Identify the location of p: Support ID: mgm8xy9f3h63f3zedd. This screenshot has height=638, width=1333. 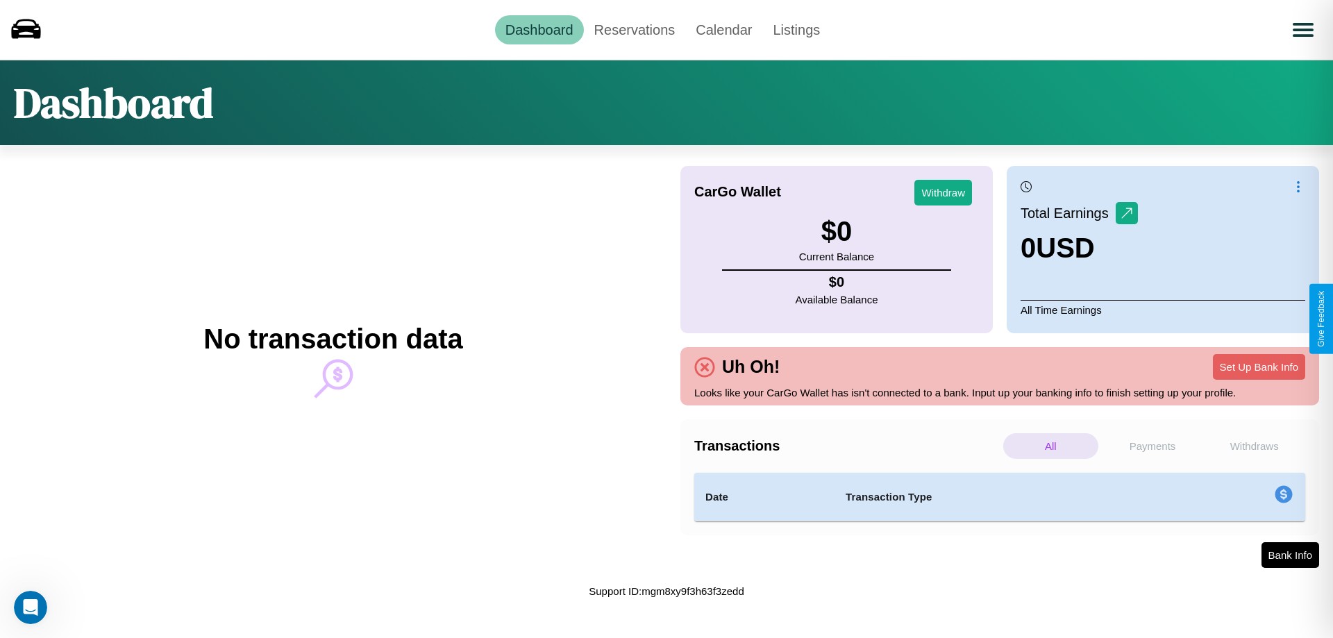
(666, 591).